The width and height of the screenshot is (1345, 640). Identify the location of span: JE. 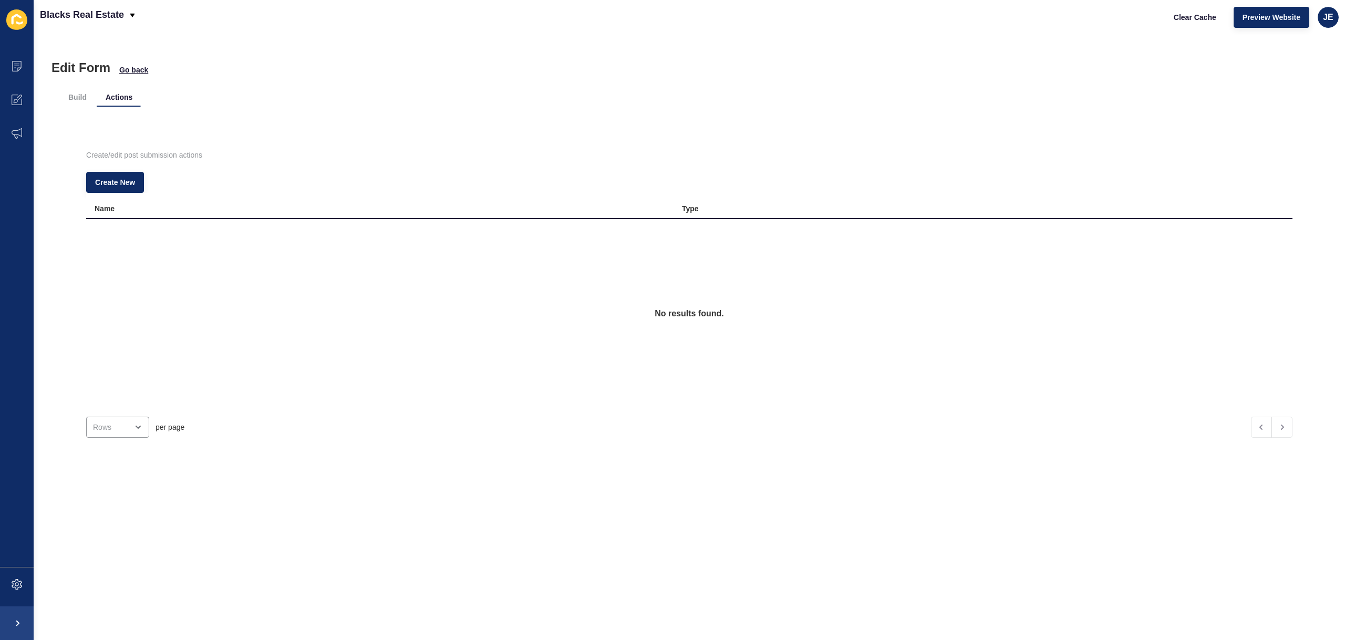
(1328, 17).